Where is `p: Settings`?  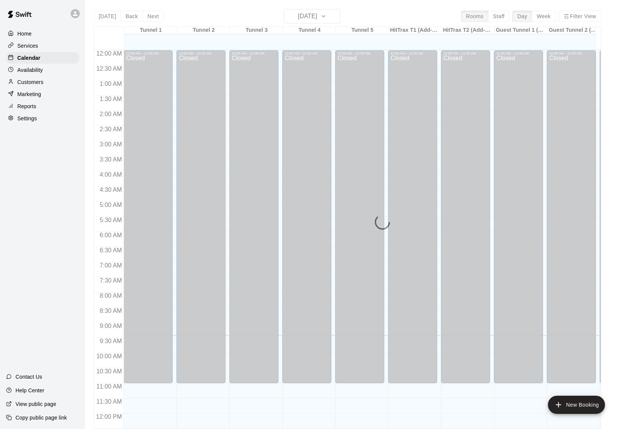 p: Settings is located at coordinates (27, 118).